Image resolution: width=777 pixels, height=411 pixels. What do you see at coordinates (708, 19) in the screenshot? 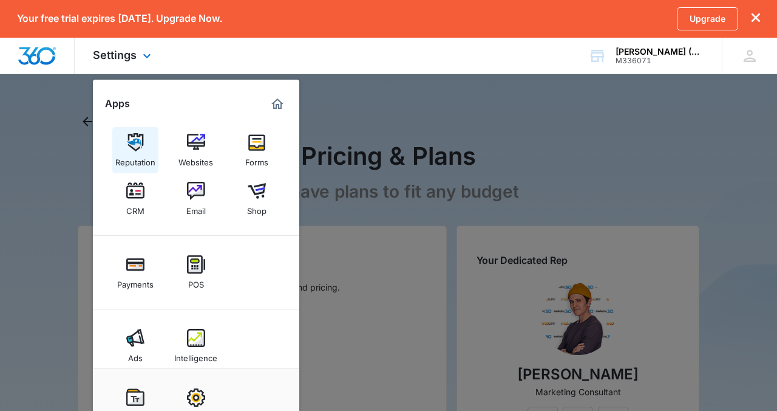
I see `a: Upgrade` at bounding box center [708, 19].